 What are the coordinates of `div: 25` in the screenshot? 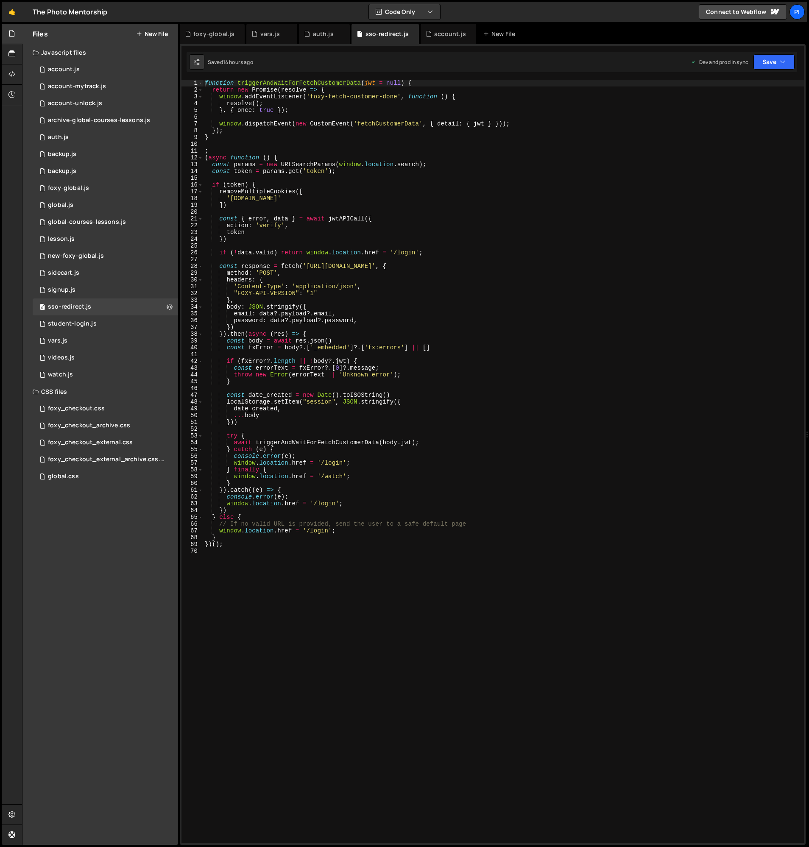 It's located at (192, 246).